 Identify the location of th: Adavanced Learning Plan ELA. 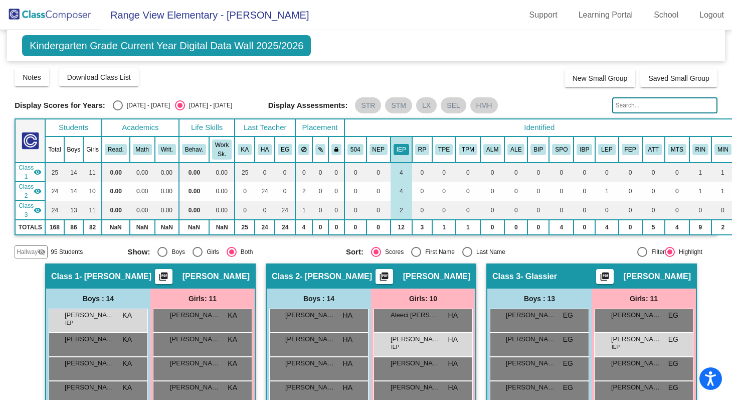
(516, 149).